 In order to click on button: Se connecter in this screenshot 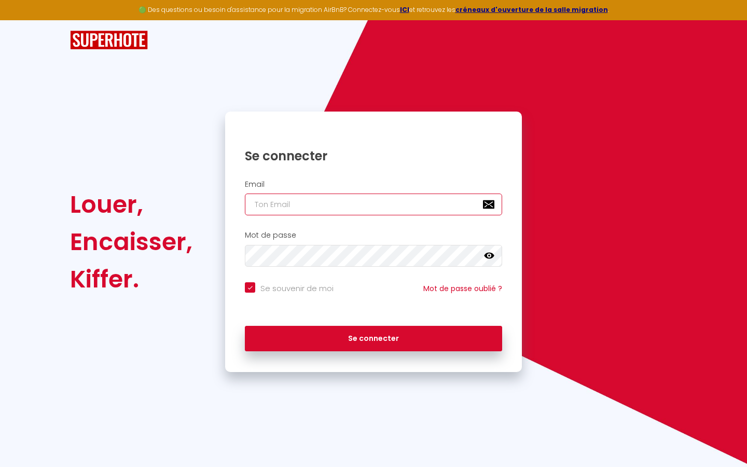, I will do `click(373, 339)`.